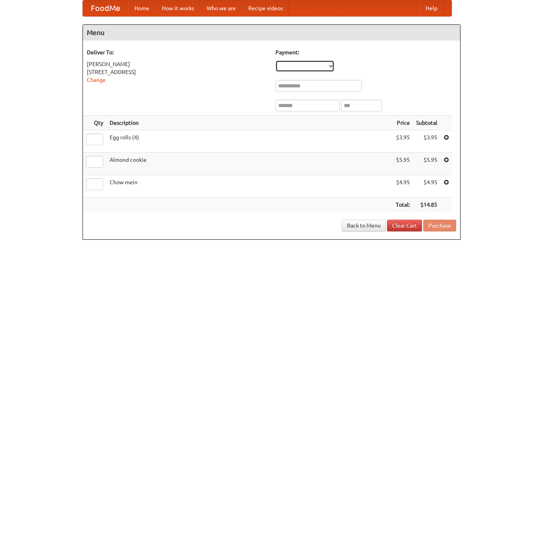  Describe the element at coordinates (250, 141) in the screenshot. I see `td: Egg rolls (4)` at that location.